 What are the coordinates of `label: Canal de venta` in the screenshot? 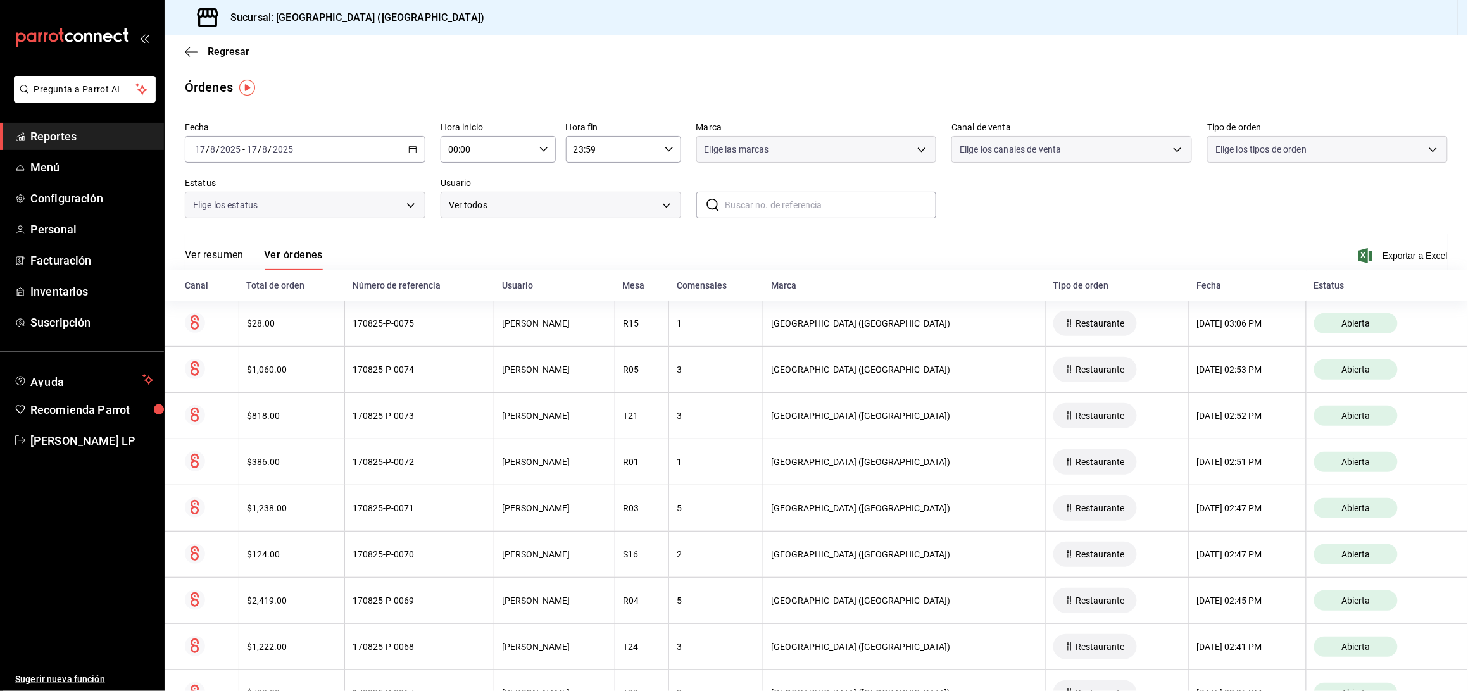 It's located at (1072, 128).